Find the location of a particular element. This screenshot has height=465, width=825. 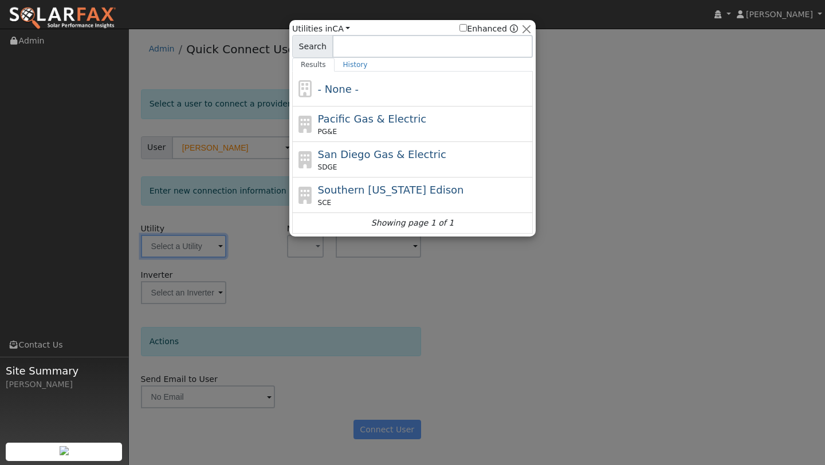

span: Show enhanced providers is located at coordinates (488, 29).